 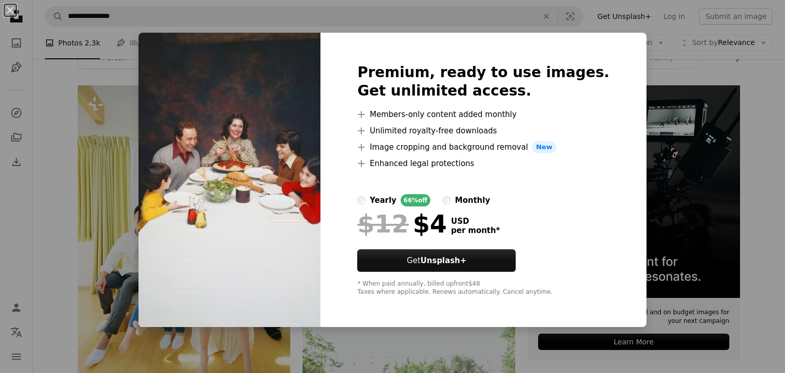 I want to click on img: premium_photo-1664392184839-d339e16f17cc, so click(x=230, y=180).